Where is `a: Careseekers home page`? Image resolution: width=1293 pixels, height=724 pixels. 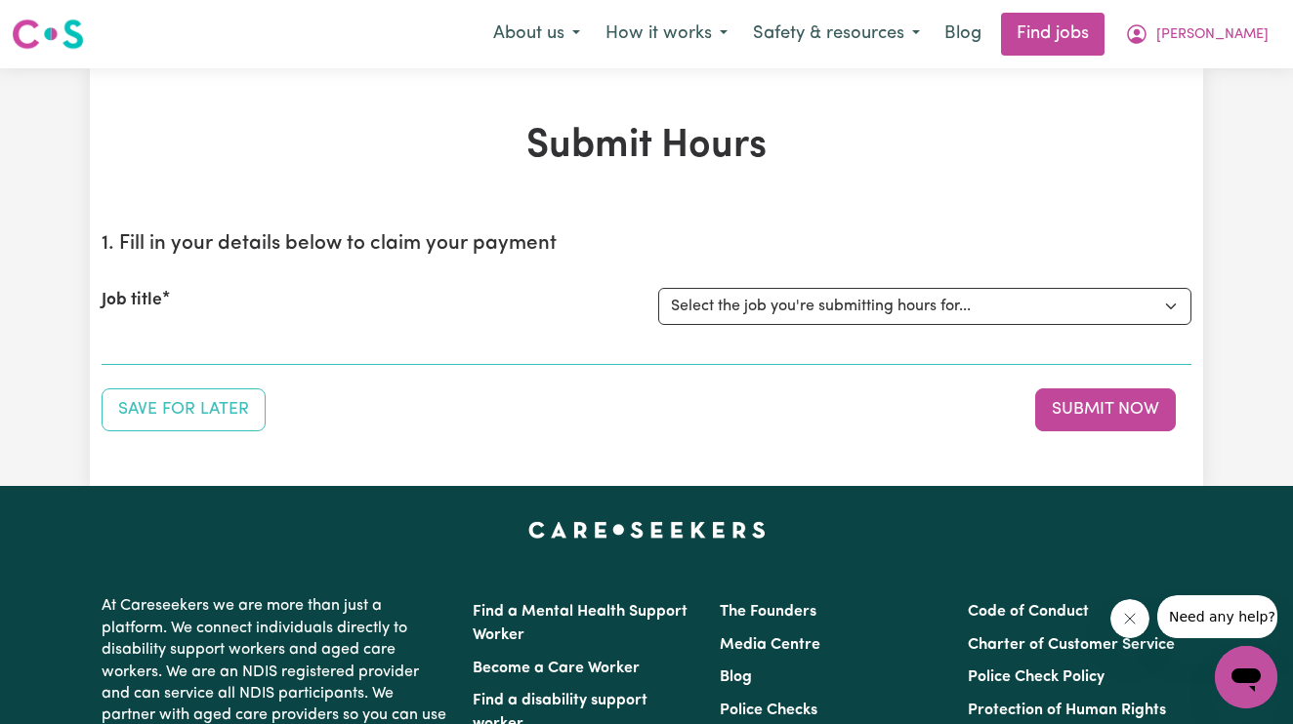 a: Careseekers home page is located at coordinates (646, 529).